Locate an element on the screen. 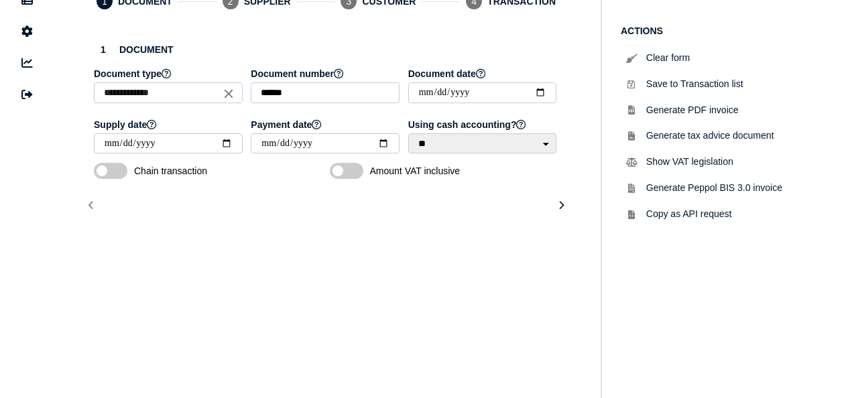  button: Next is located at coordinates (560, 205).